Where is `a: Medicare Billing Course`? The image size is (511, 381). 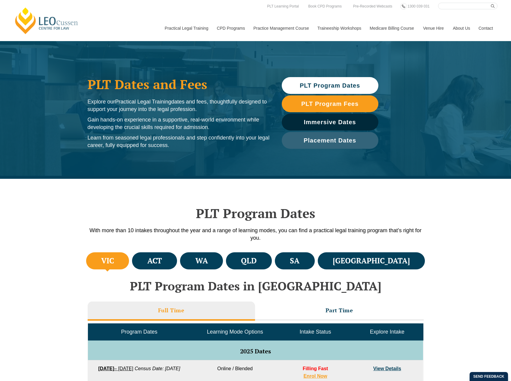
a: Medicare Billing Course is located at coordinates (392, 28).